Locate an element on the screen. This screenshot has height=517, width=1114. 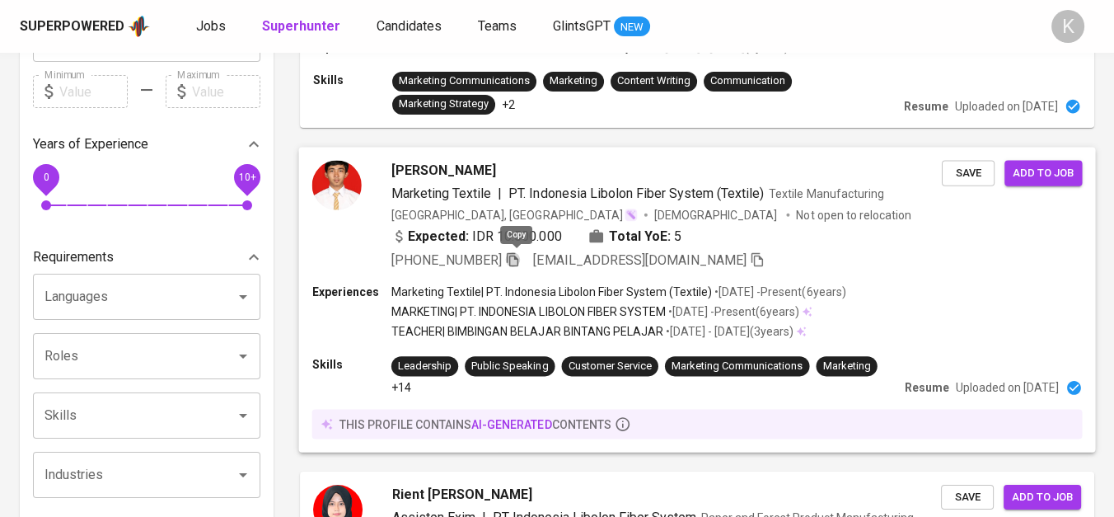
p: +14 is located at coordinates (401, 387).